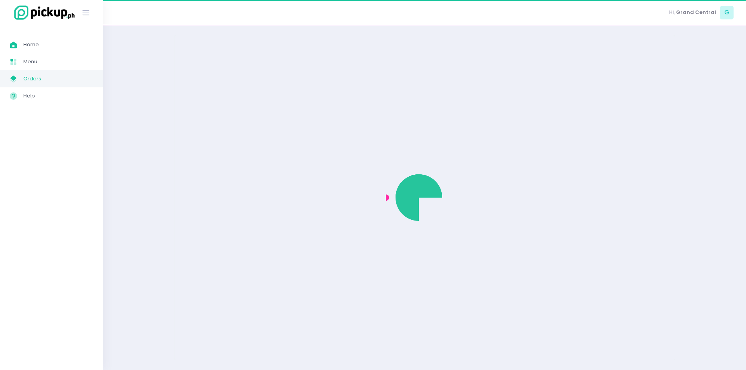 Image resolution: width=746 pixels, height=370 pixels. What do you see at coordinates (726, 12) in the screenshot?
I see `span: G` at bounding box center [726, 12].